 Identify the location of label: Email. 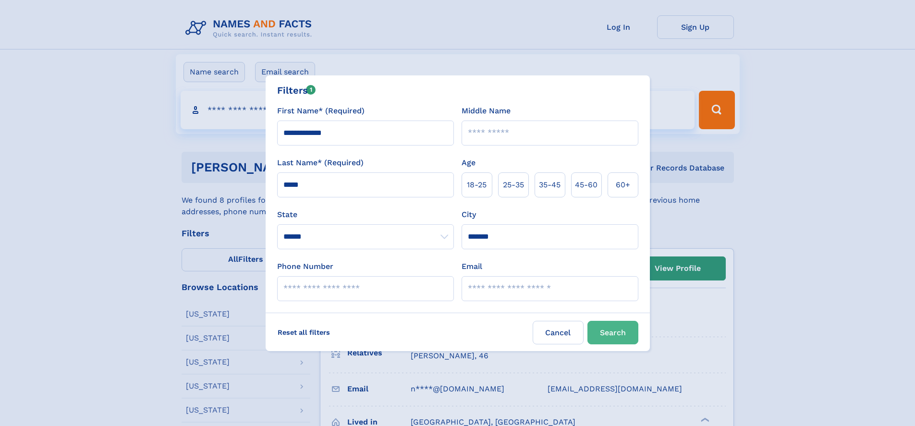
(472, 267).